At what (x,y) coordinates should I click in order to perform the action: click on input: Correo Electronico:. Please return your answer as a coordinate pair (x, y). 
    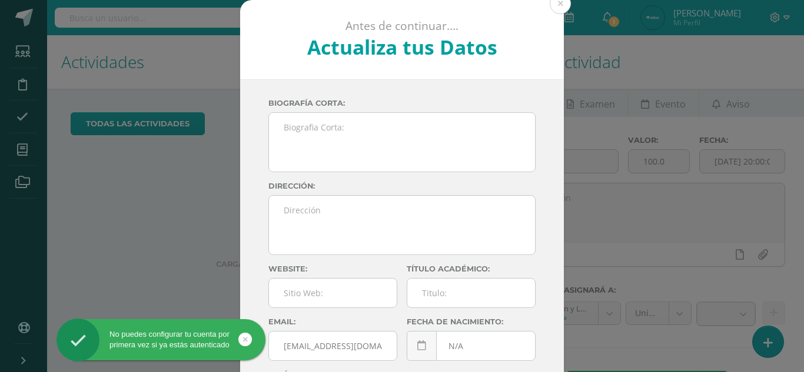
    Looking at the image, I should click on (332, 346).